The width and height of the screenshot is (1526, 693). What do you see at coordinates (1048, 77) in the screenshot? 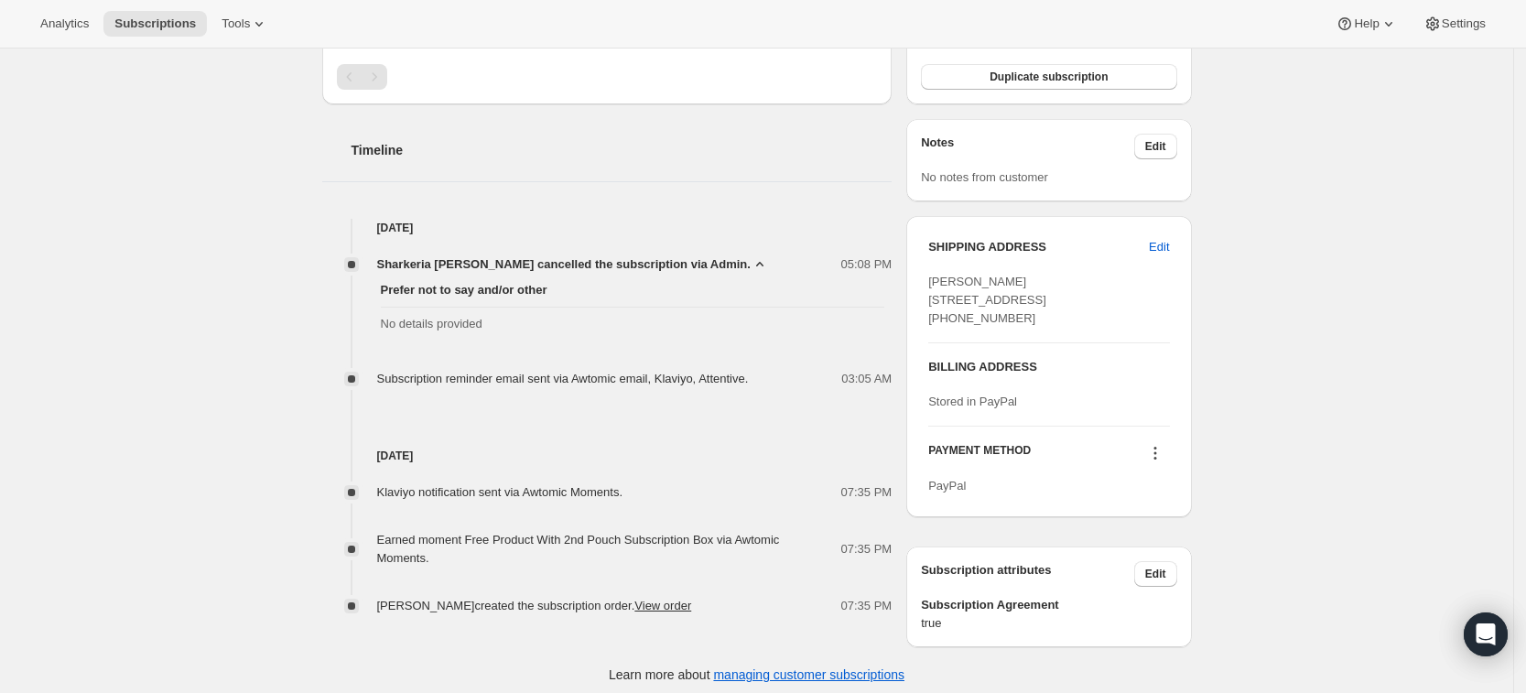
I see `span: Duplicate subscription` at bounding box center [1048, 77].